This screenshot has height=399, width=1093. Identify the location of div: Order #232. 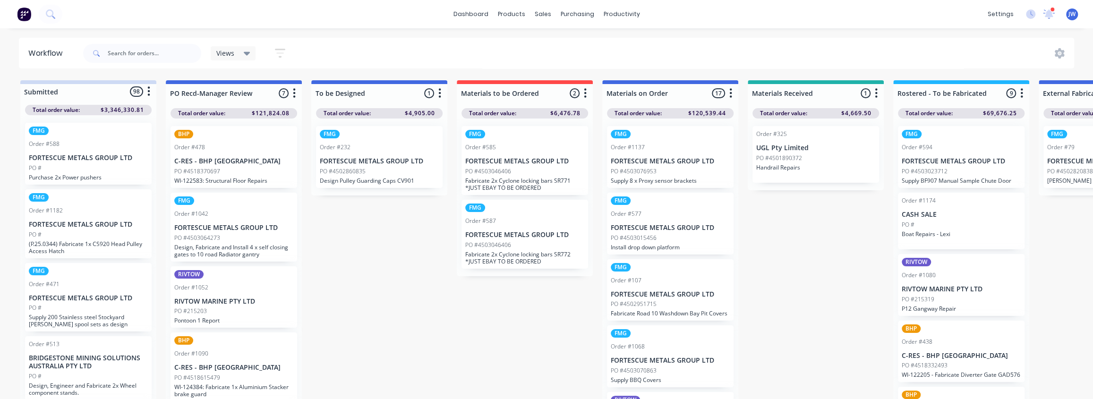
(335, 147).